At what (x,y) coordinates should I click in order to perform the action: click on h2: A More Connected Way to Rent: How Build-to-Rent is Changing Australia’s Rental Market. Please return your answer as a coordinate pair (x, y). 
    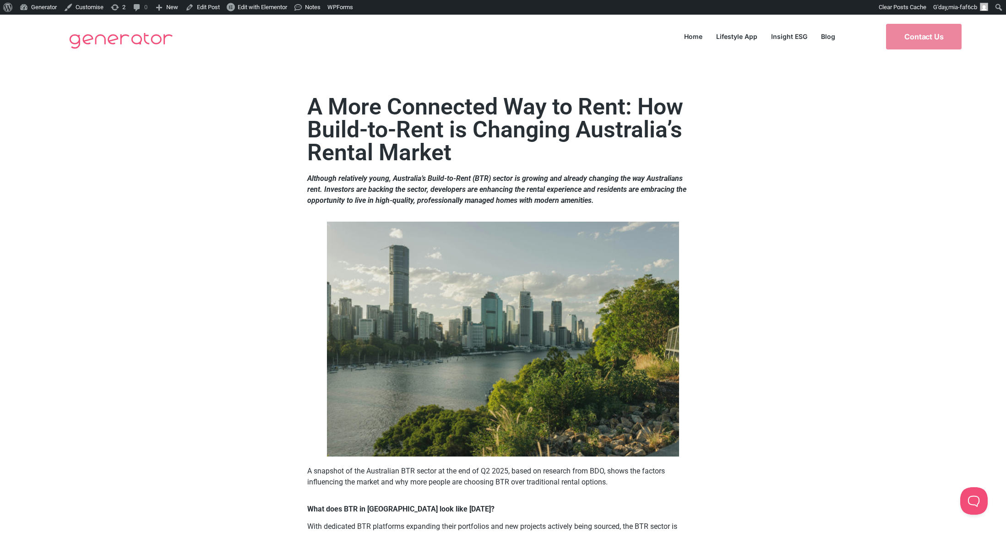
    Looking at the image, I should click on (503, 130).